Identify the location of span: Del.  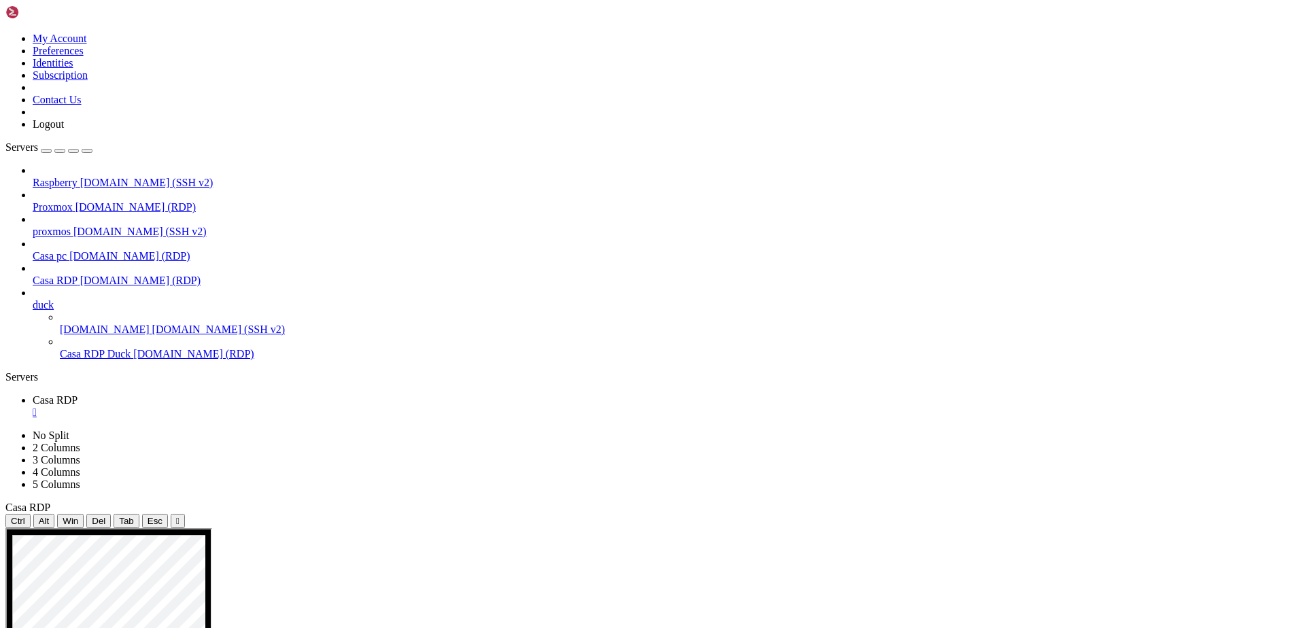
(99, 521).